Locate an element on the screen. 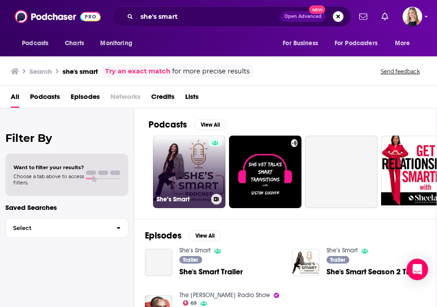 The width and height of the screenshot is (437, 307). a: The Jesse Lee Peterson Radio Show is located at coordinates (225, 295).